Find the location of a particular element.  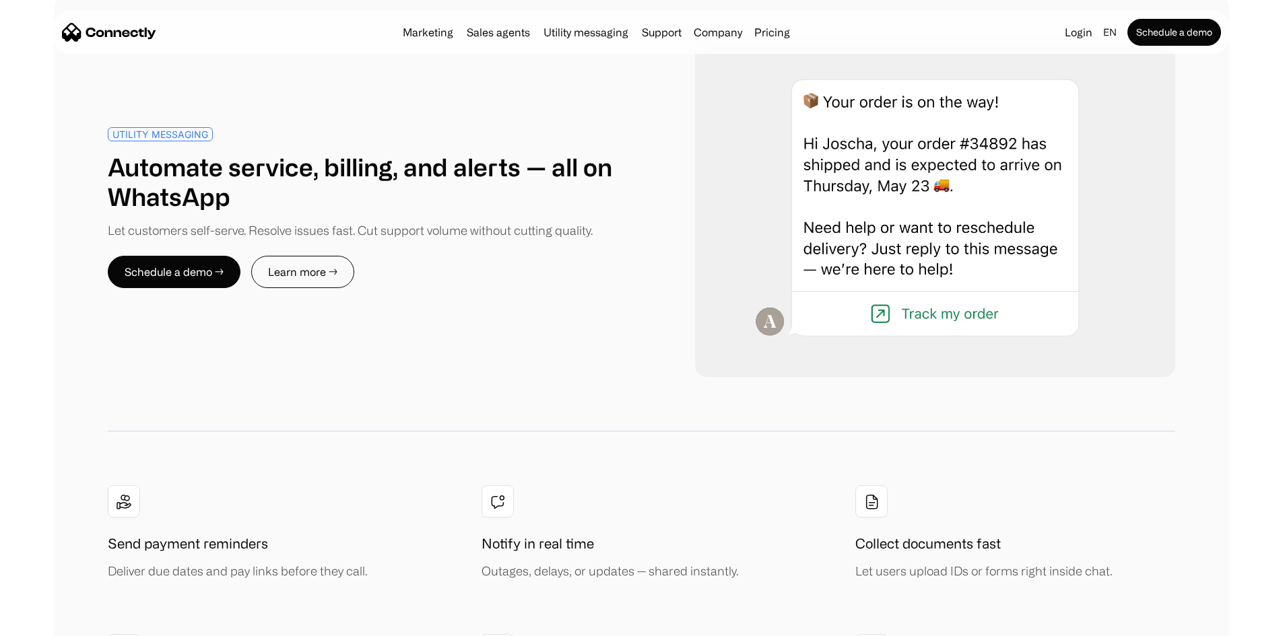

a: Utility messaging is located at coordinates (586, 32).